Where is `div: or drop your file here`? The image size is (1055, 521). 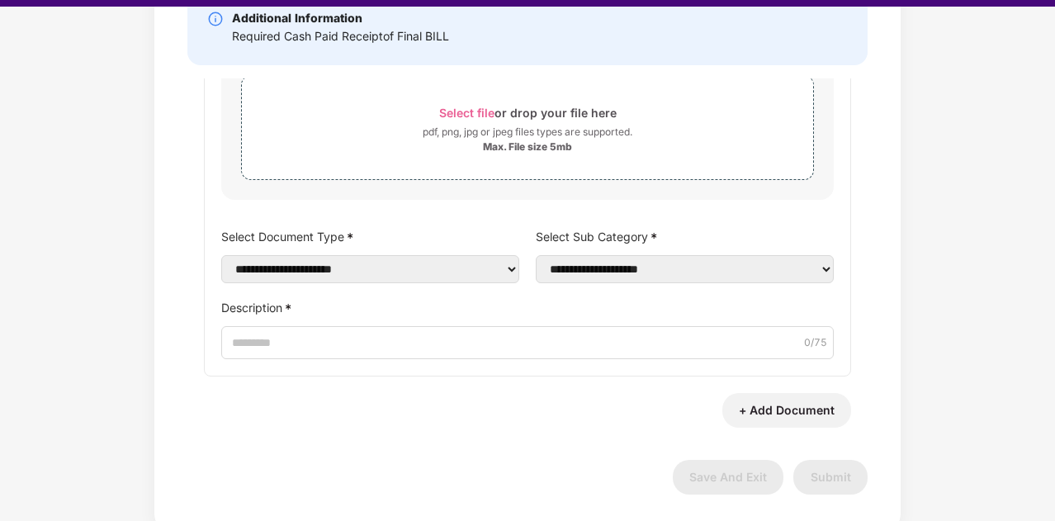 div: or drop your file here is located at coordinates (527, 112).